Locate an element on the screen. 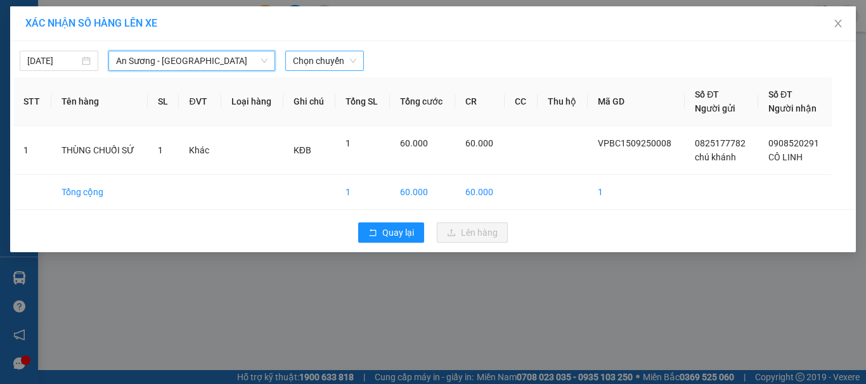  th: Loại hàng is located at coordinates (252, 101).